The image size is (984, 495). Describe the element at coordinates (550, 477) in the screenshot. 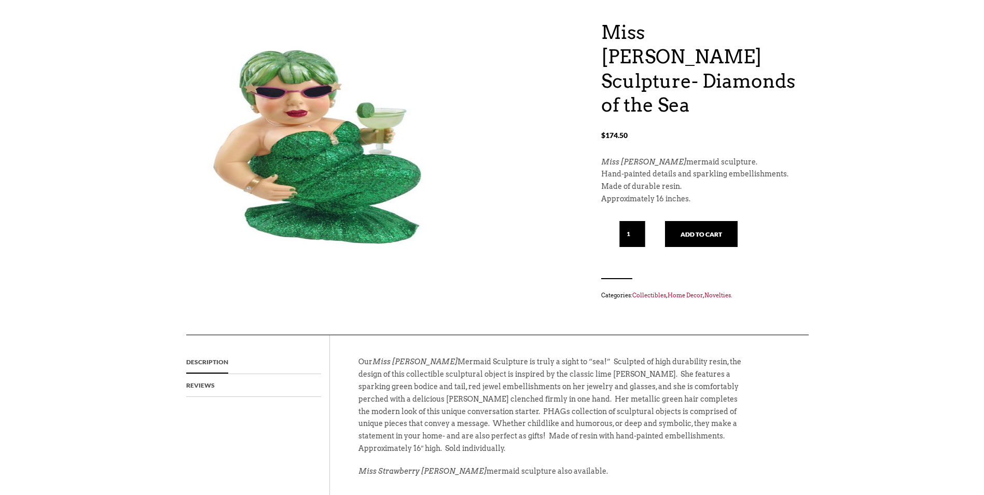

I see `p: mermaid sculpture also available.` at that location.